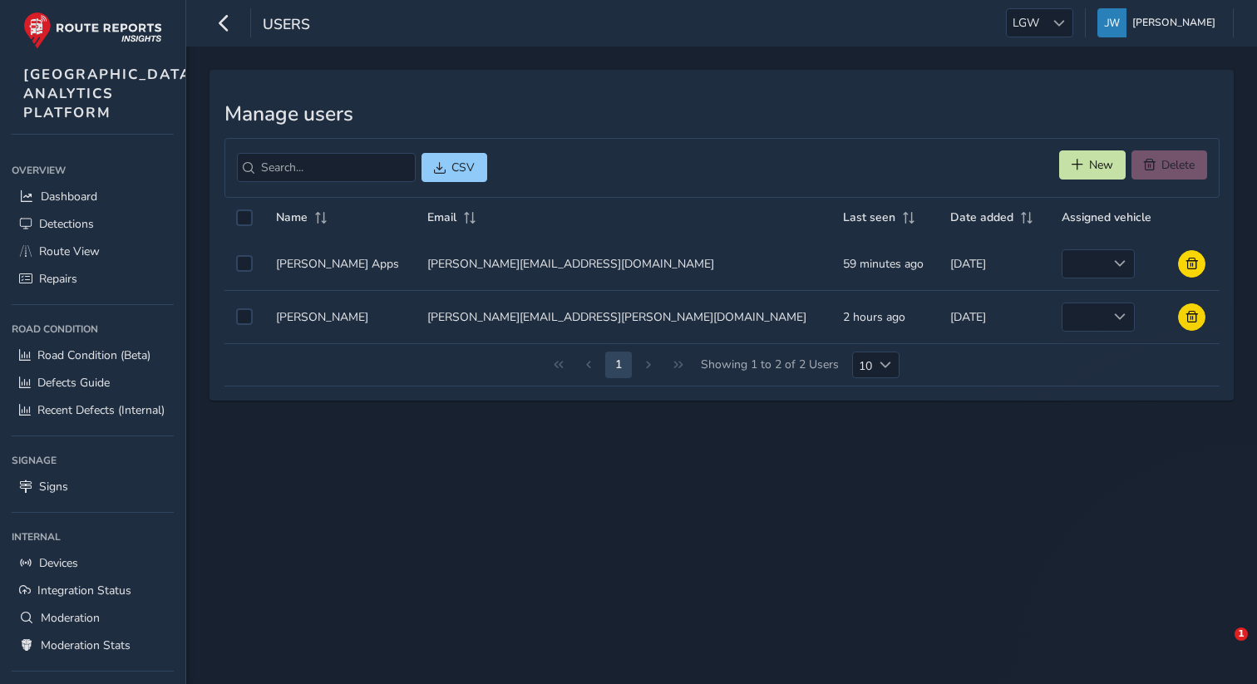 This screenshot has height=684, width=1257. What do you see at coordinates (869, 217) in the screenshot?
I see `span: Last seen` at bounding box center [869, 217].